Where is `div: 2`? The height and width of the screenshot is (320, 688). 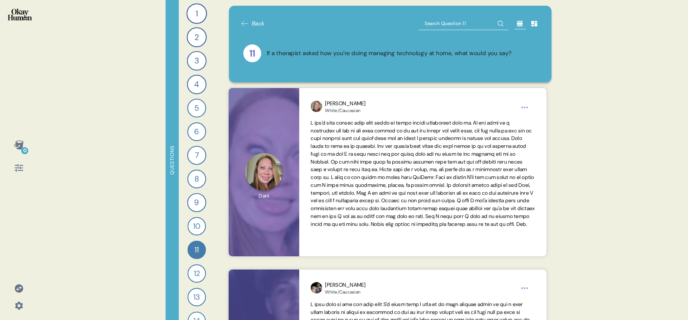
div: 2 is located at coordinates (197, 37).